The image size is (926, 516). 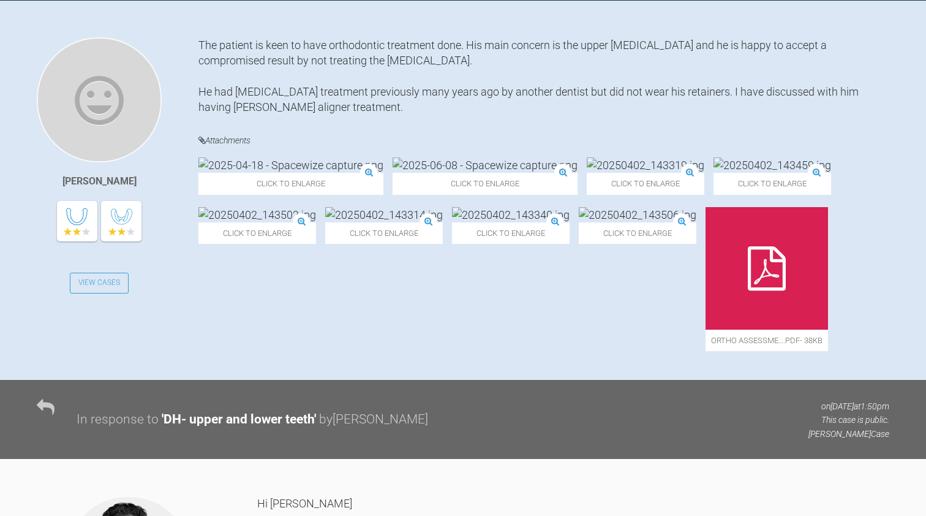 What do you see at coordinates (118, 420) in the screenshot?
I see `div: In response to` at bounding box center [118, 420].